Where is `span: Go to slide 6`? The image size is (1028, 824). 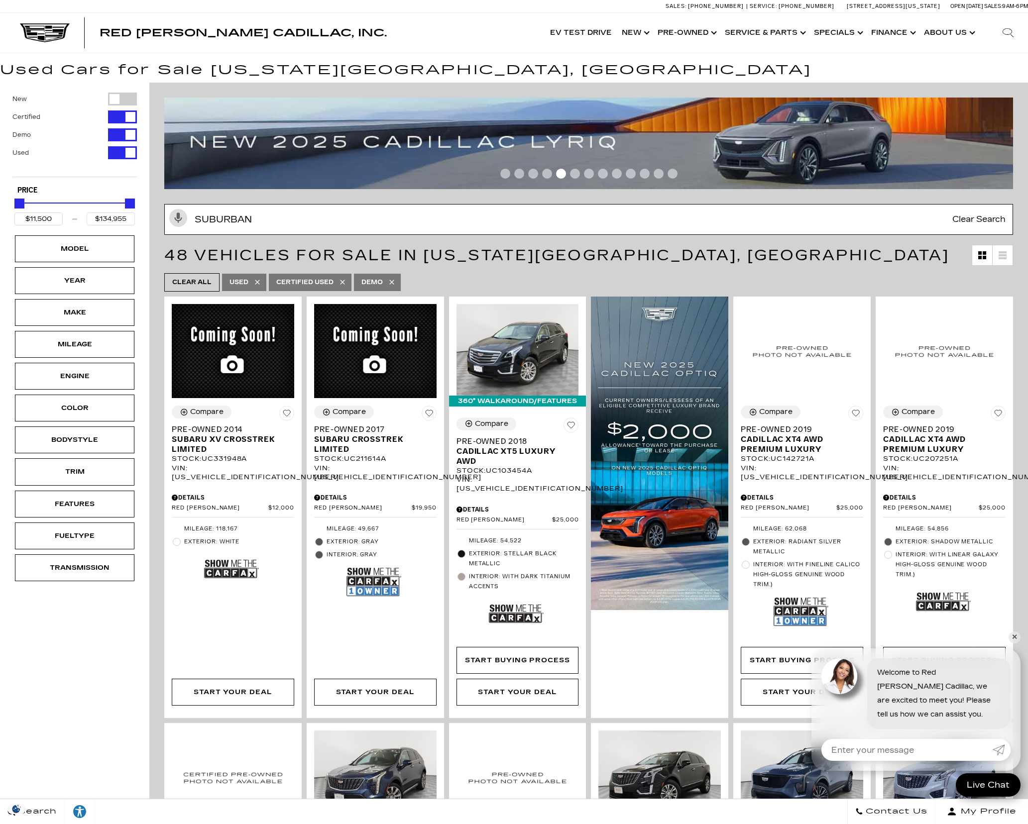 span: Go to slide 6 is located at coordinates (575, 174).